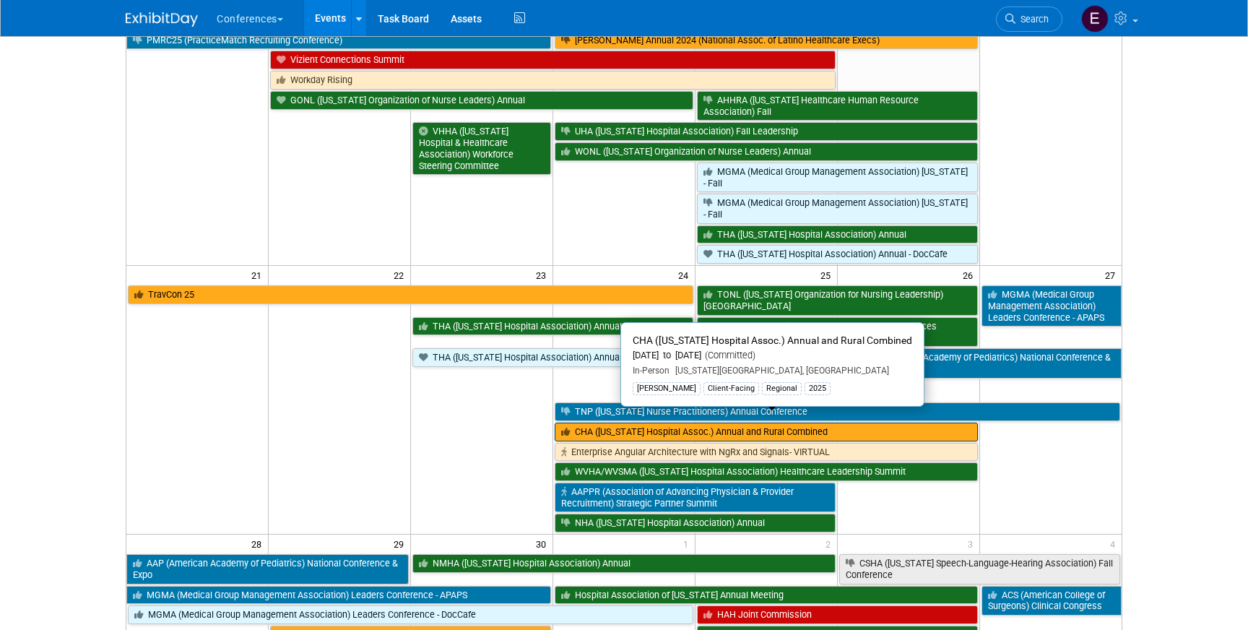  I want to click on div: Client-Facing, so click(731, 388).